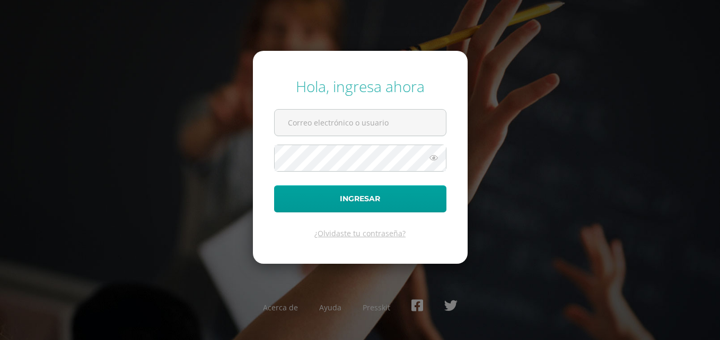 The image size is (720, 340). What do you see at coordinates (360, 86) in the screenshot?
I see `div: Hola, ingresa ahora` at bounding box center [360, 86].